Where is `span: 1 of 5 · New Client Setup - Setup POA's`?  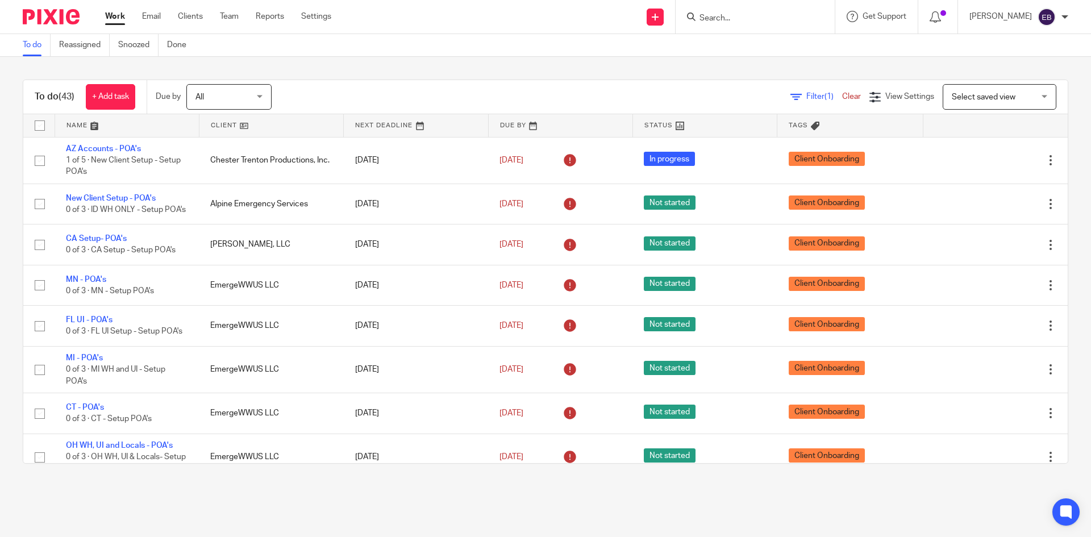
span: 1 of 5 · New Client Setup - Setup POA's is located at coordinates (123, 166).